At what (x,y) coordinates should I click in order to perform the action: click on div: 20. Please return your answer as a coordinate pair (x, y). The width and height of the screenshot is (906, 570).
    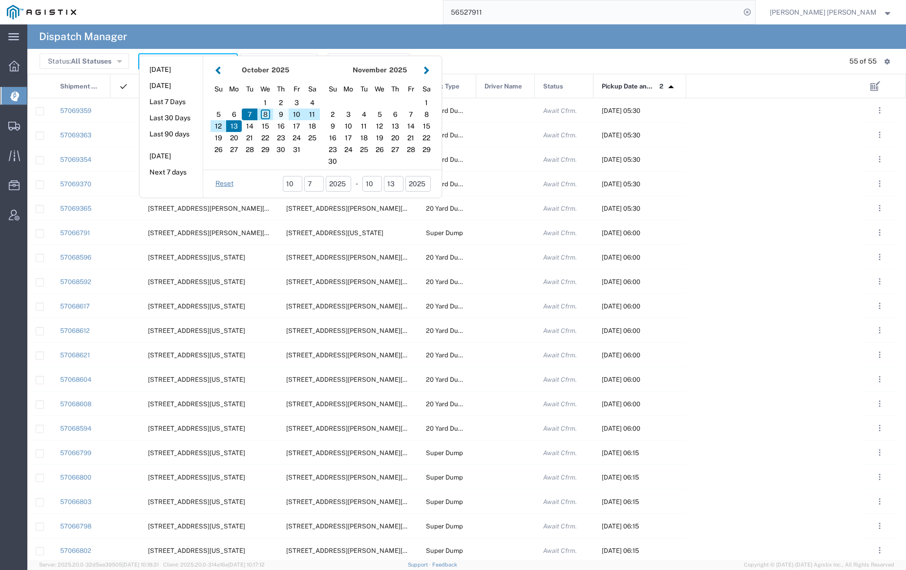
    Looking at the image, I should click on (234, 138).